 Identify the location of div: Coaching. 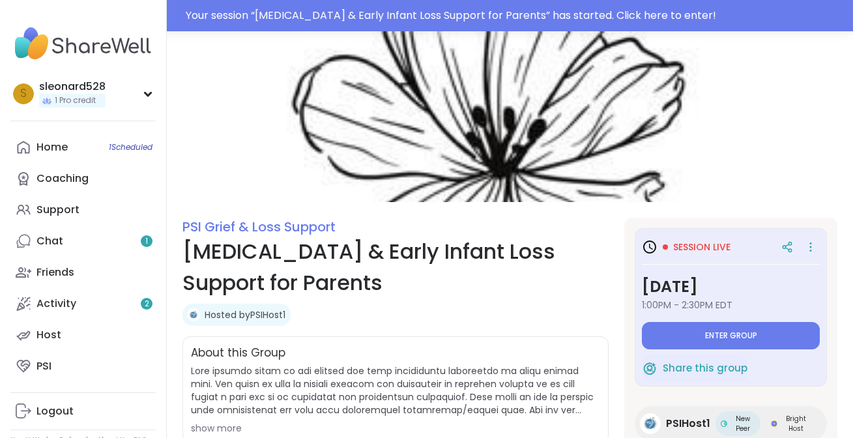
(63, 179).